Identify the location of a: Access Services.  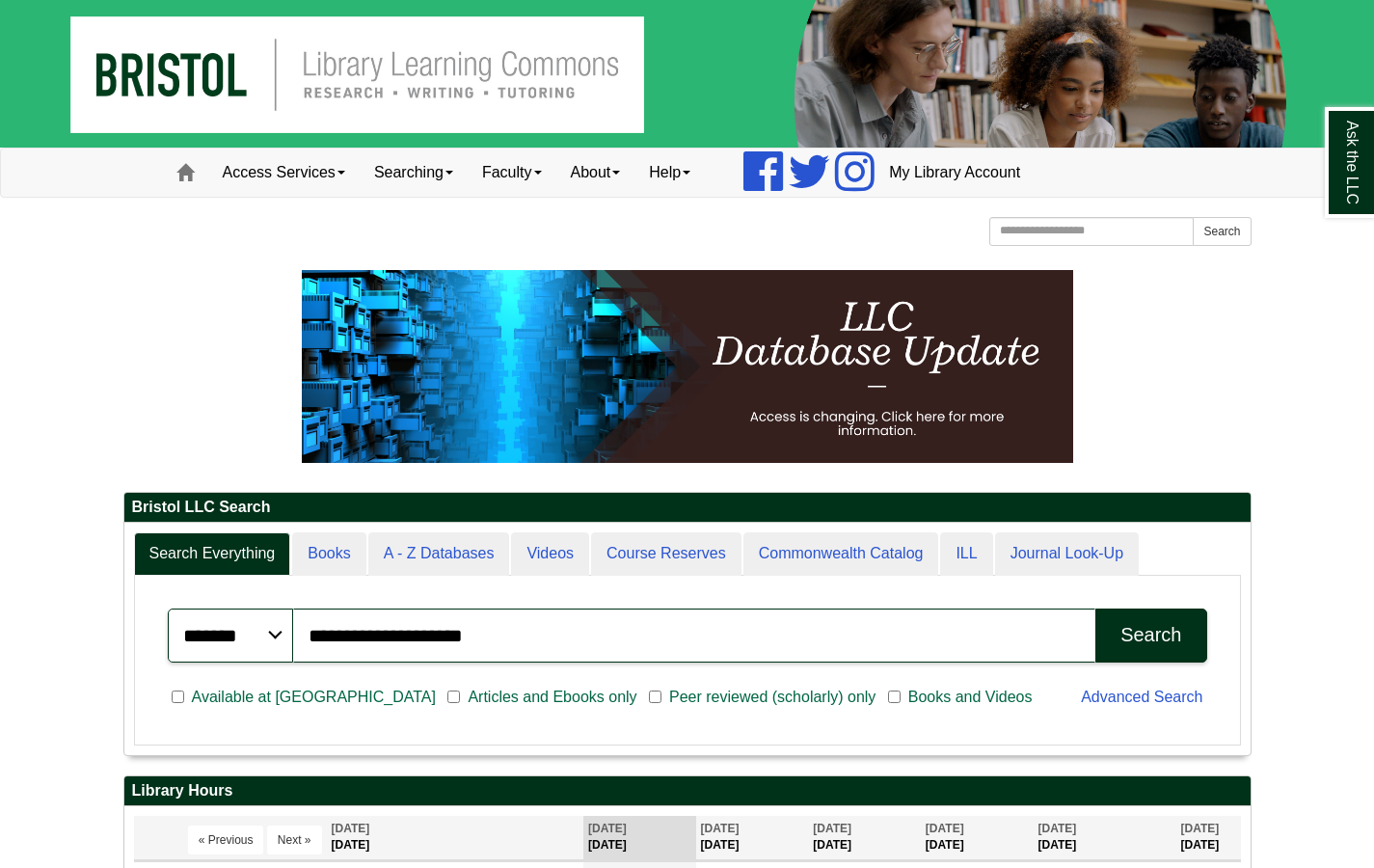
(284, 173).